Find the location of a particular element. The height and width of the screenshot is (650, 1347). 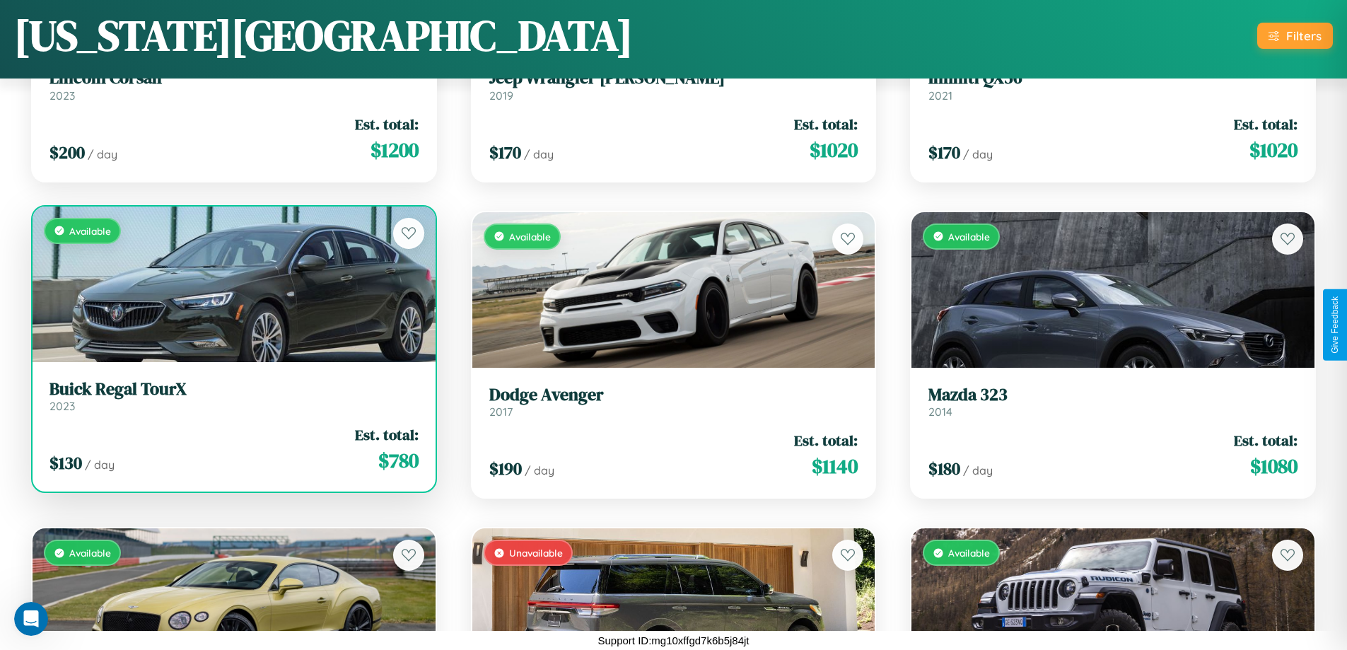

span: $ 200 is located at coordinates (67, 152).